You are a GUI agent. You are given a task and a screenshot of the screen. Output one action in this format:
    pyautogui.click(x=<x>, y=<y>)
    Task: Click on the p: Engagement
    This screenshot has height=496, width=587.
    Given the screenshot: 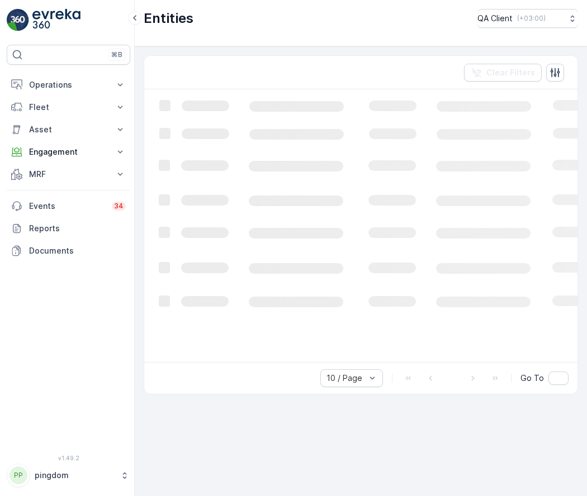 What is the action you would take?
    pyautogui.click(x=68, y=152)
    